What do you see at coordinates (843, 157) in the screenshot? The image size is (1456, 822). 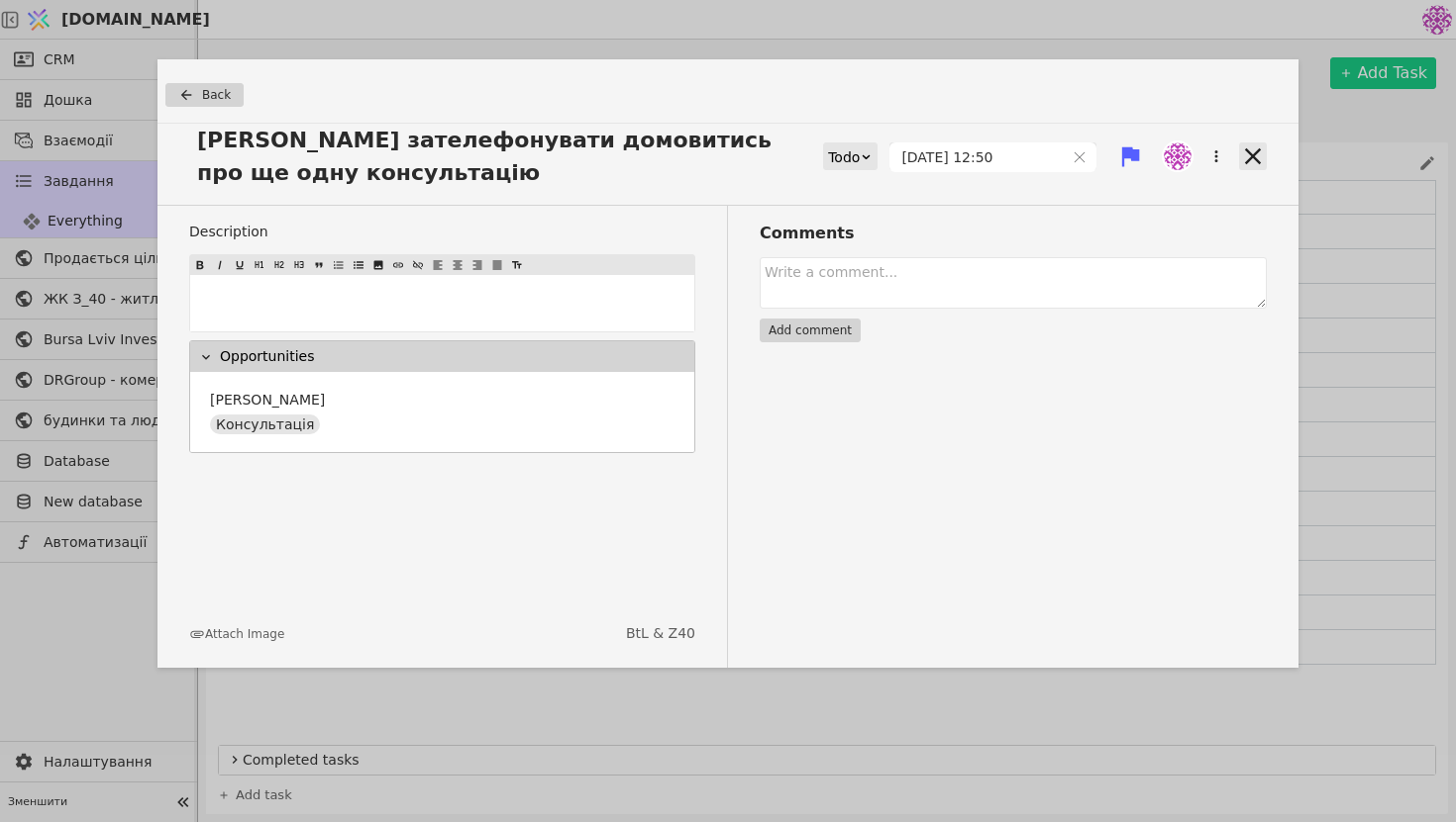 I see `div: Todo` at bounding box center [843, 157].